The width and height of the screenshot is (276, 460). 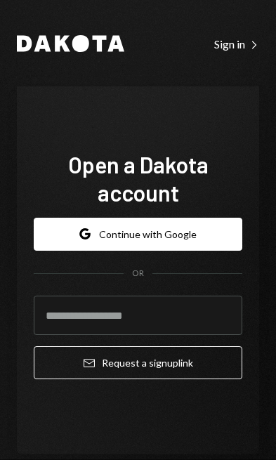 I want to click on button: Request a signuplink, so click(x=138, y=363).